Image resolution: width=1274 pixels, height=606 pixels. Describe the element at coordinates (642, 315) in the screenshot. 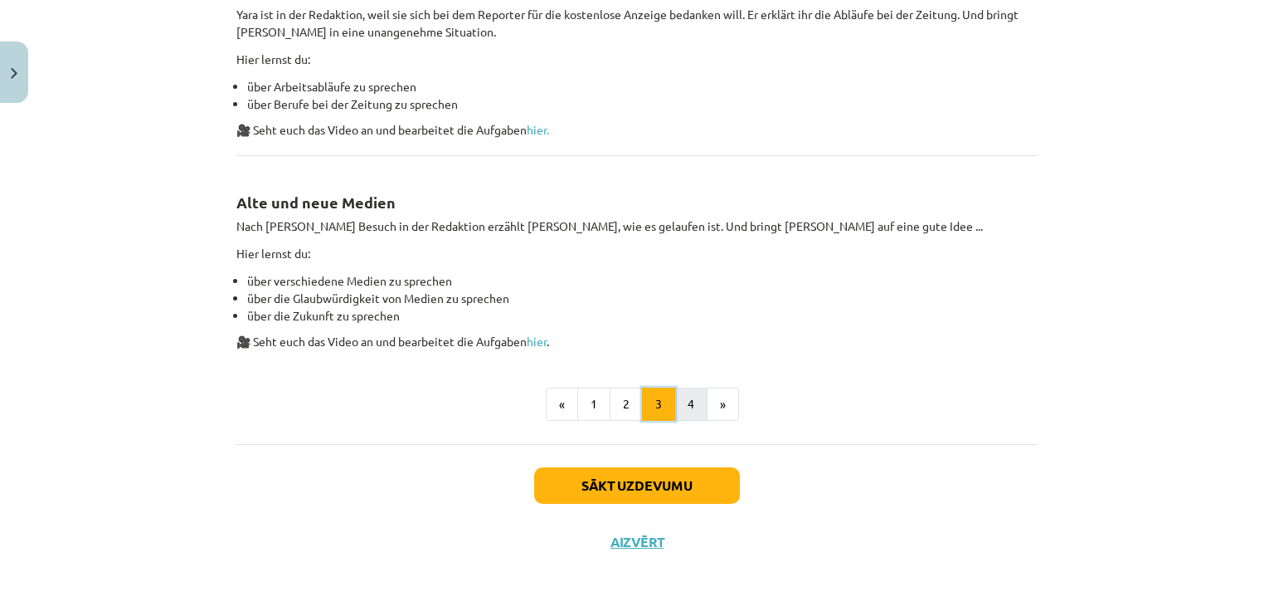

I see `li: über die Zukunft zu sprechen` at that location.